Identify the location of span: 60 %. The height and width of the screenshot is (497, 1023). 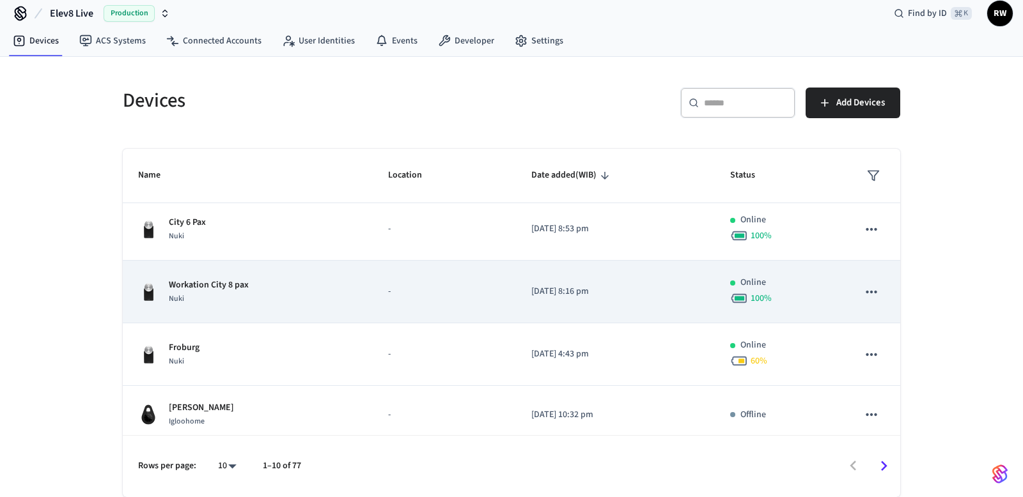
(759, 361).